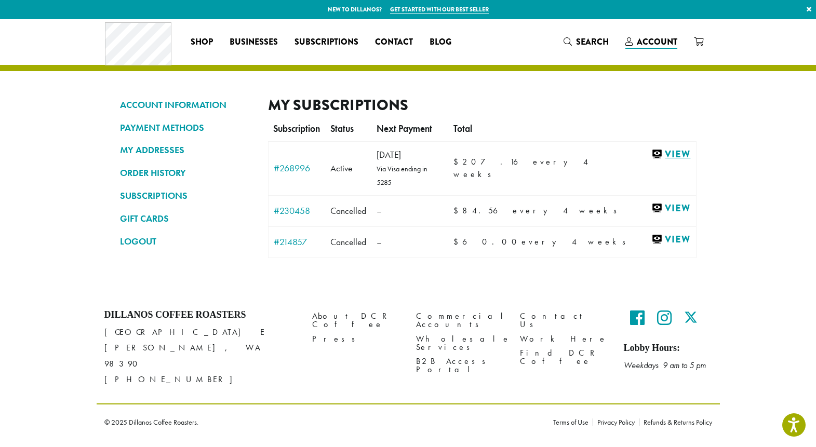  Describe the element at coordinates (326, 42) in the screenshot. I see `span: Subscriptions` at that location.